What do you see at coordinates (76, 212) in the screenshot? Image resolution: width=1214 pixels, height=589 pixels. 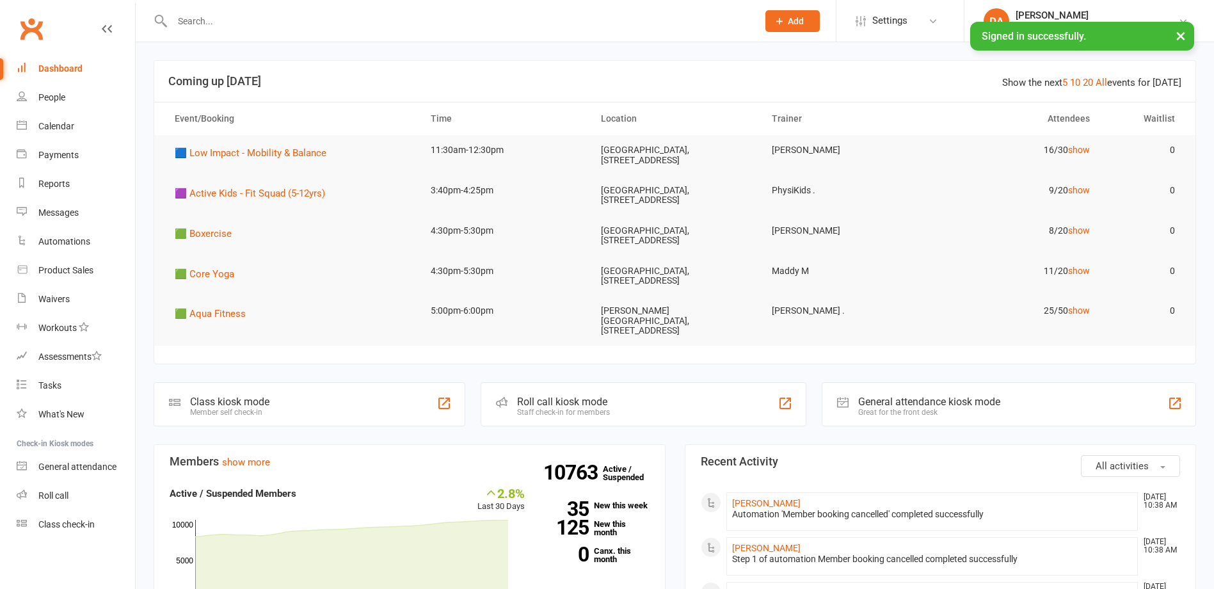 I see `a: Messages` at bounding box center [76, 212].